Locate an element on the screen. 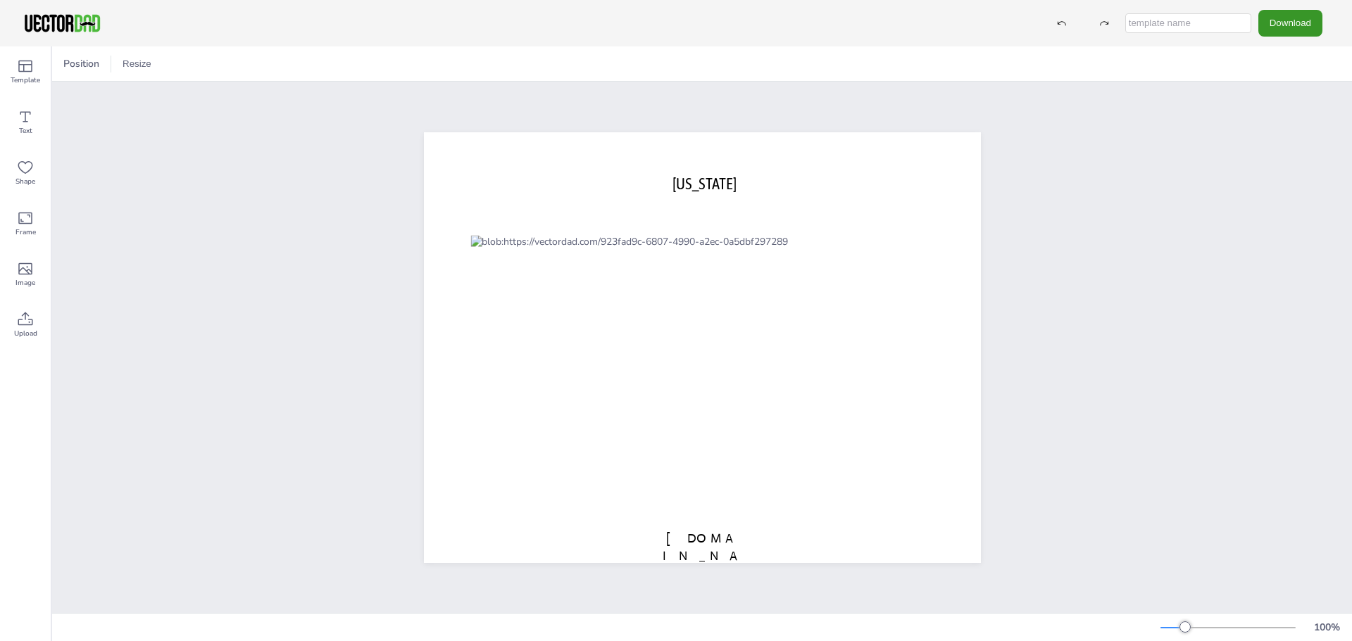 The height and width of the screenshot is (641, 1352). div: 100 % is located at coordinates (1327, 627).